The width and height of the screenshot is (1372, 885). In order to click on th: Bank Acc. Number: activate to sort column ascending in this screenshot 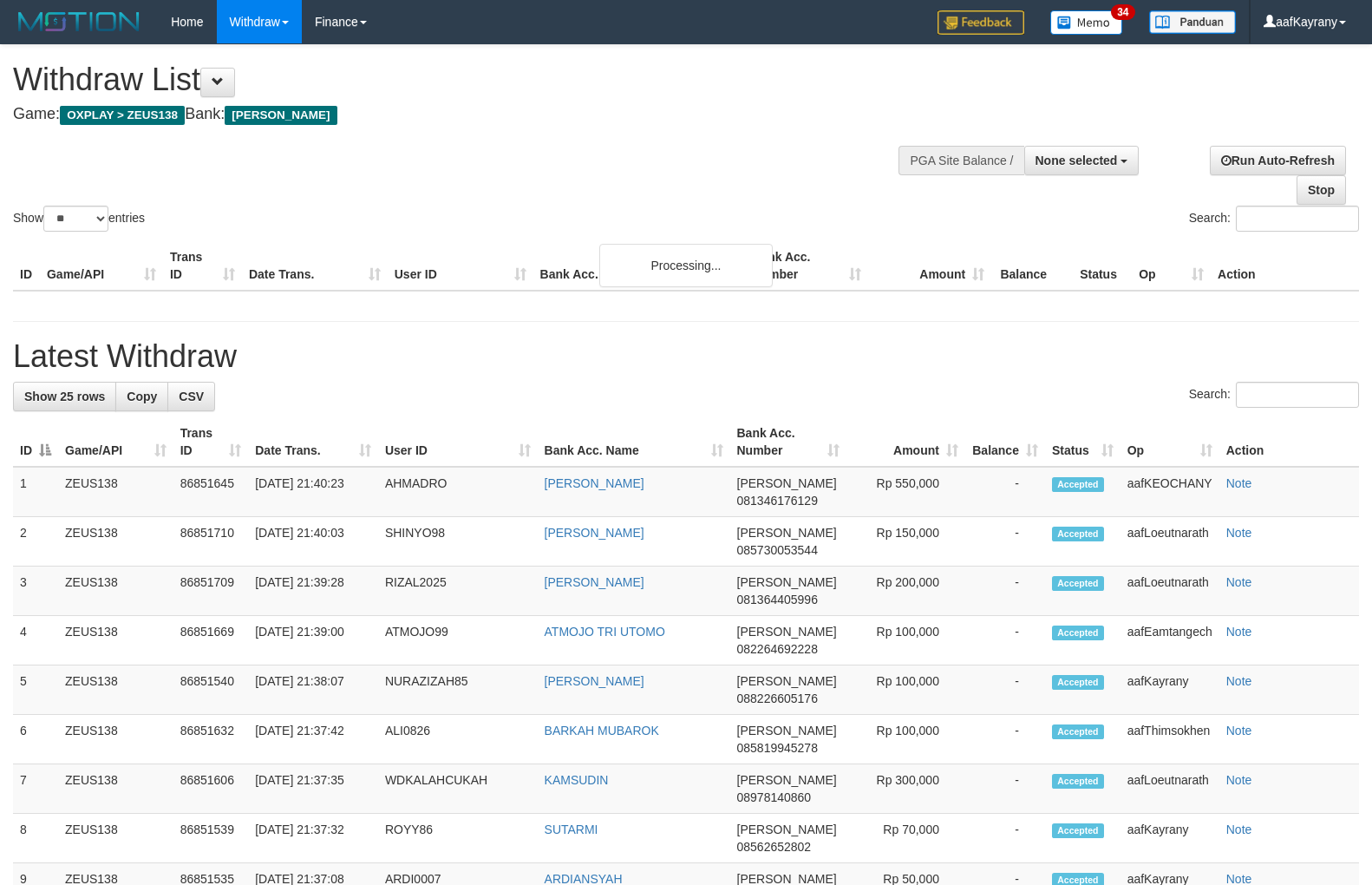, I will do `click(789, 442)`.